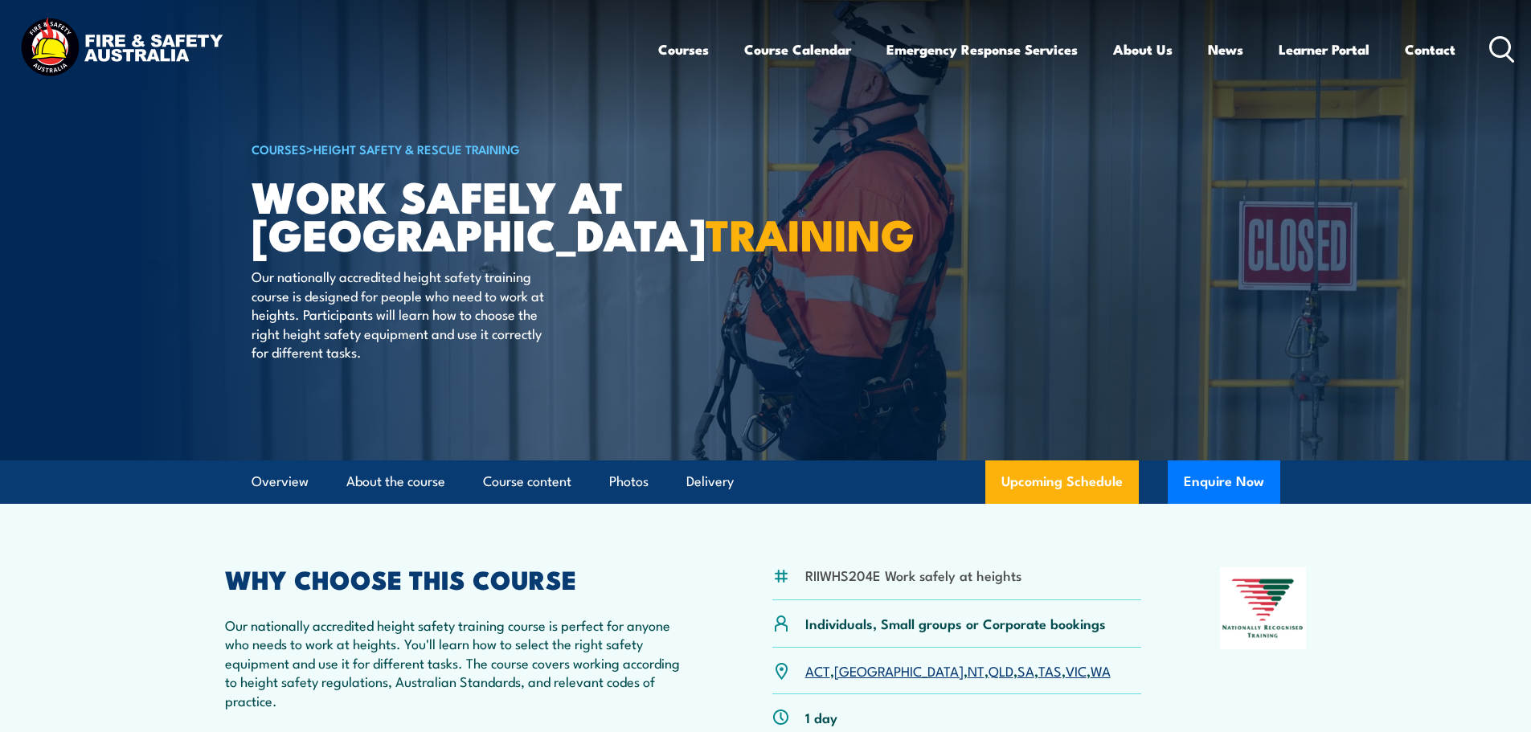  What do you see at coordinates (628, 481) in the screenshot?
I see `a: Photos` at bounding box center [628, 481].